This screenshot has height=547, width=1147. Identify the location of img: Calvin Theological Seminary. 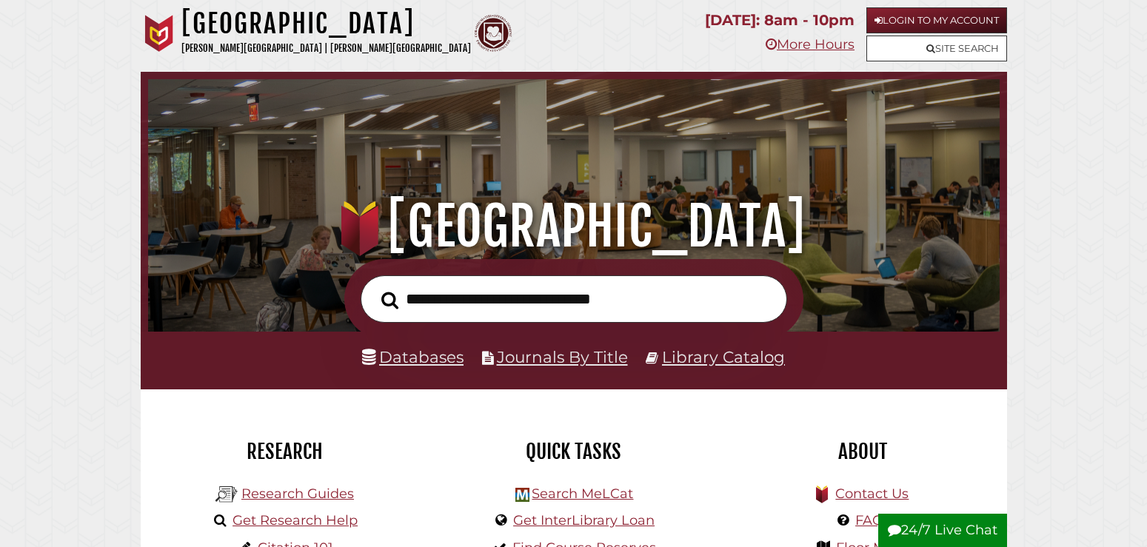
(493, 33).